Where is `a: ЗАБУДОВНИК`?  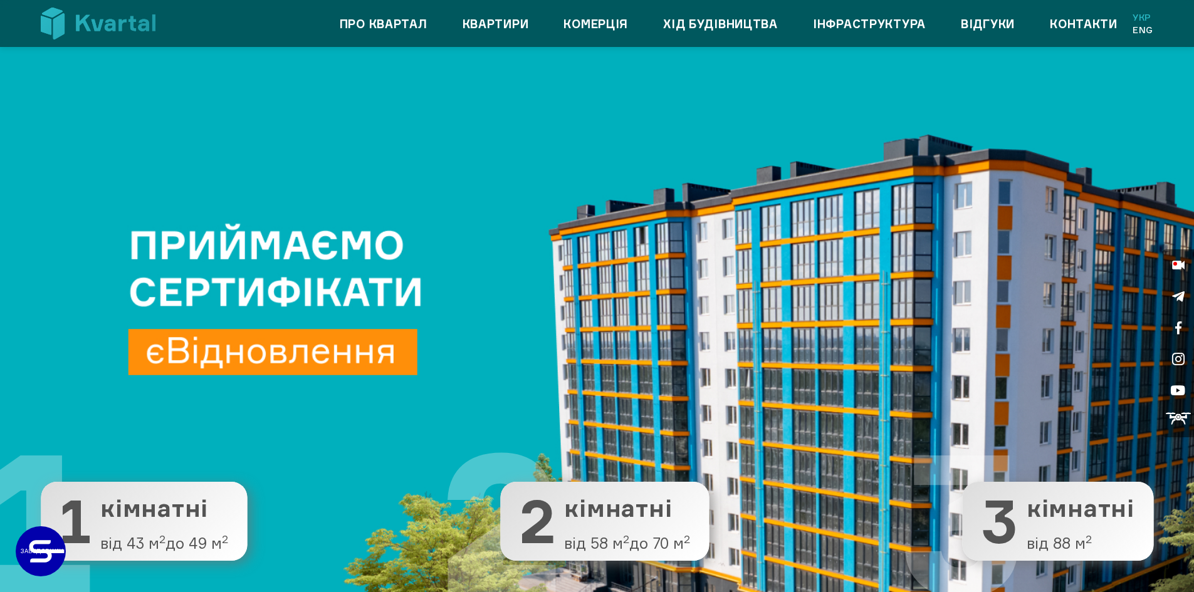
a: ЗАБУДОВНИК is located at coordinates (41, 551).